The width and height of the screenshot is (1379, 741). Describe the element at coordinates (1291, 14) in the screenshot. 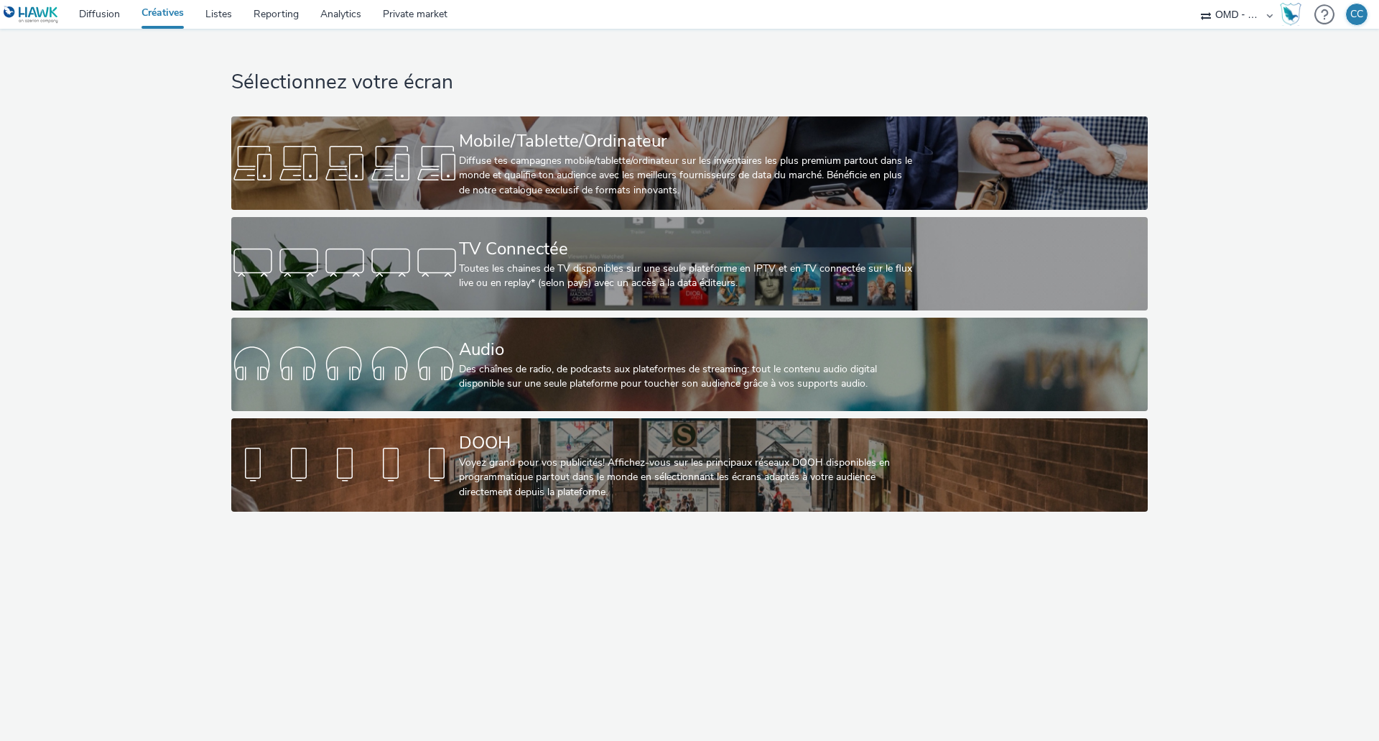

I see `img: Hawk Academy` at that location.